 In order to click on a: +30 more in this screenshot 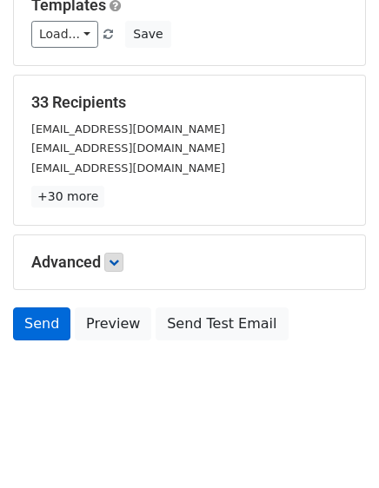, I will do `click(68, 196)`.